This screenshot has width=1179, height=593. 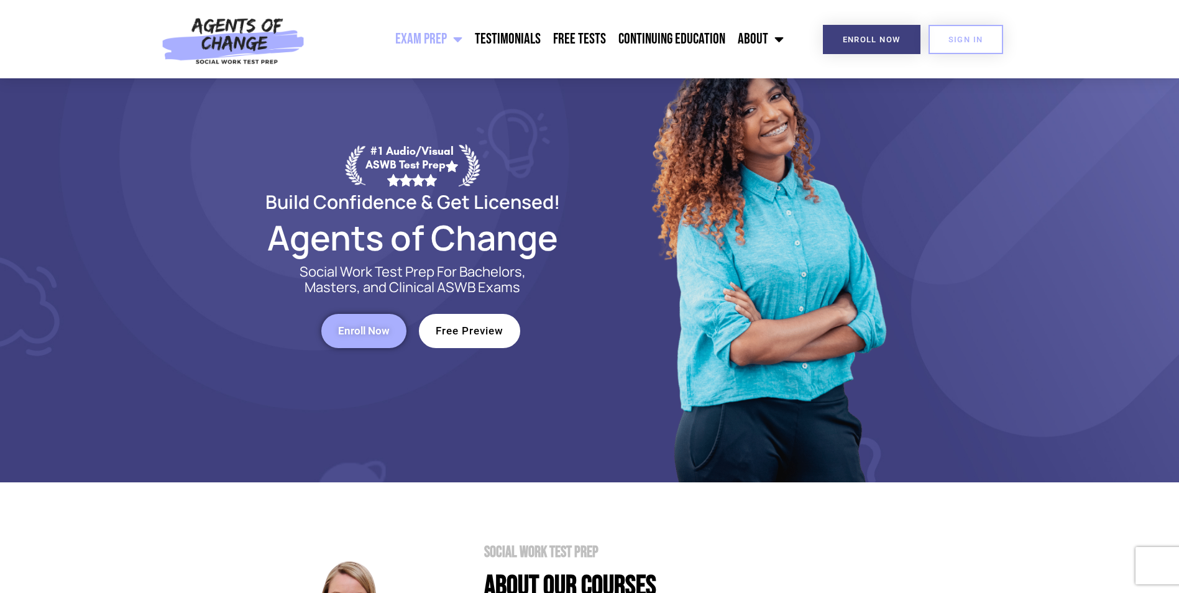 I want to click on a: SIGN IN, so click(x=966, y=39).